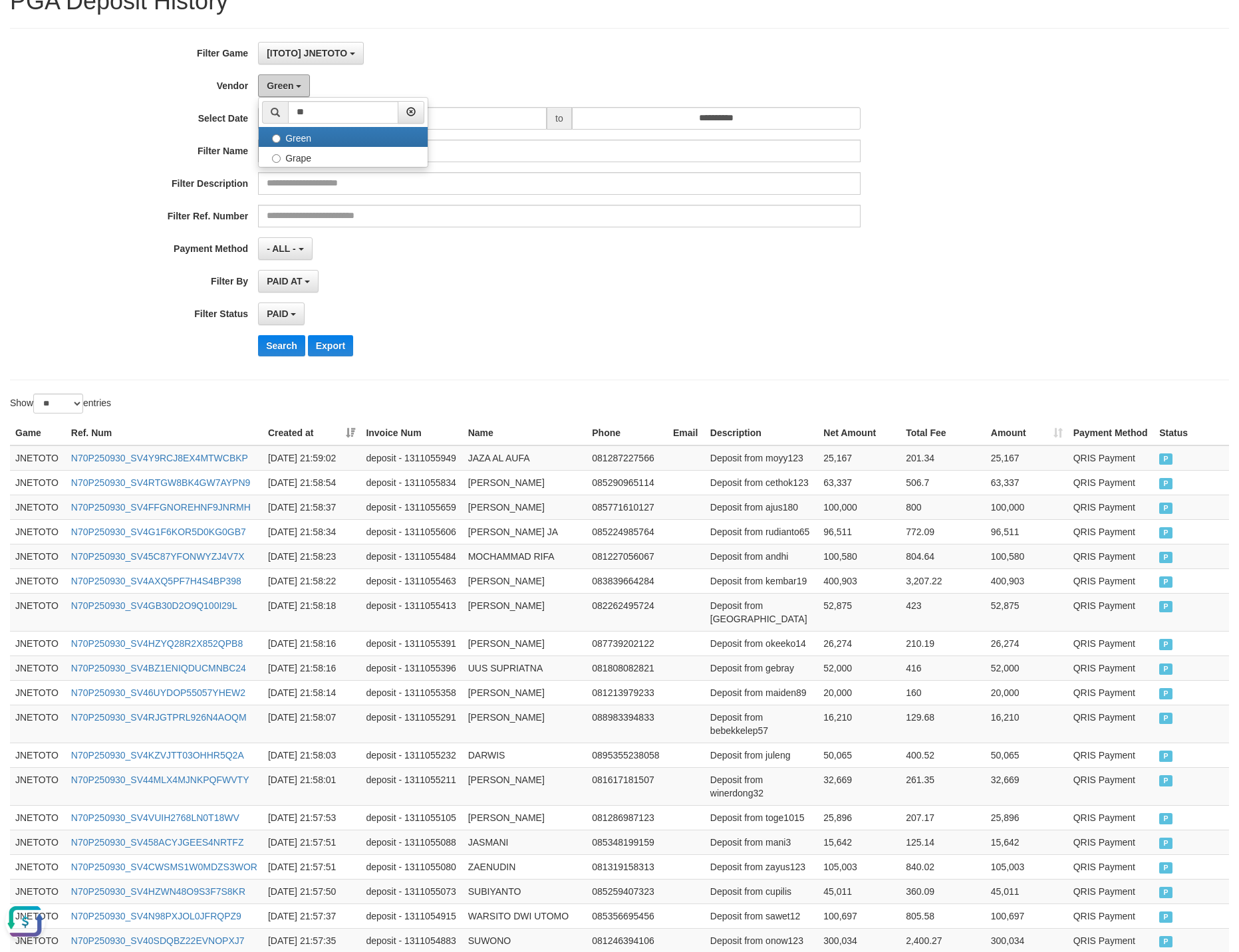 This screenshot has width=1239, height=952. What do you see at coordinates (411, 611) in the screenshot?
I see `td: deposit - 1311055413` at bounding box center [411, 611].